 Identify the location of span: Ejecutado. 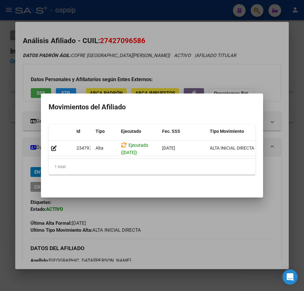
(131, 131).